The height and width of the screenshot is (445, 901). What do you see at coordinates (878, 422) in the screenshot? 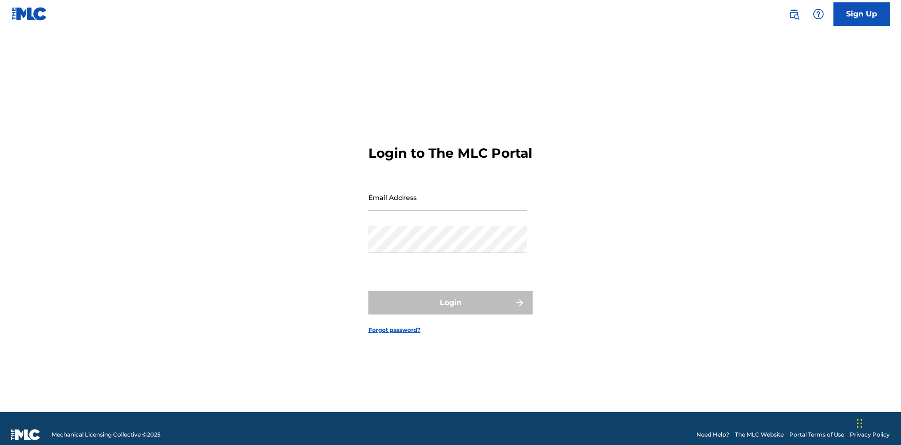
I see `div: Chat Widget` at bounding box center [878, 422].